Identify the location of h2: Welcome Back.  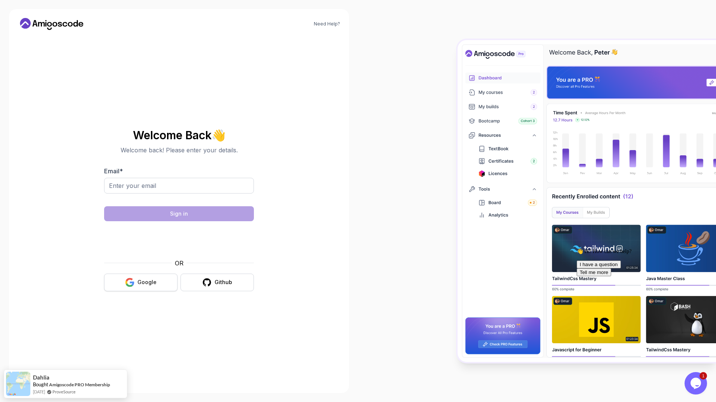
(179, 135).